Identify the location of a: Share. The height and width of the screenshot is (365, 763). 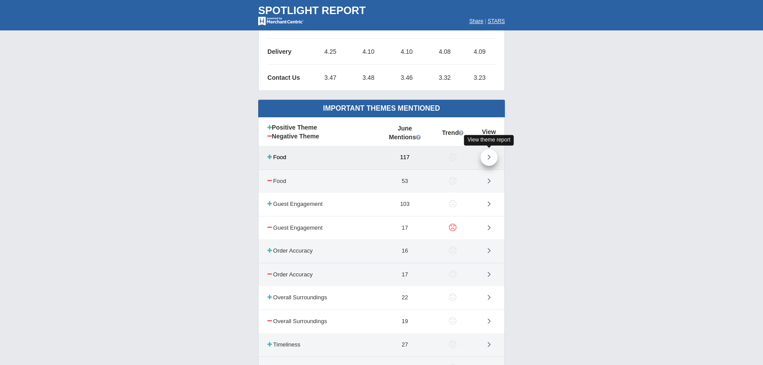
(476, 21).